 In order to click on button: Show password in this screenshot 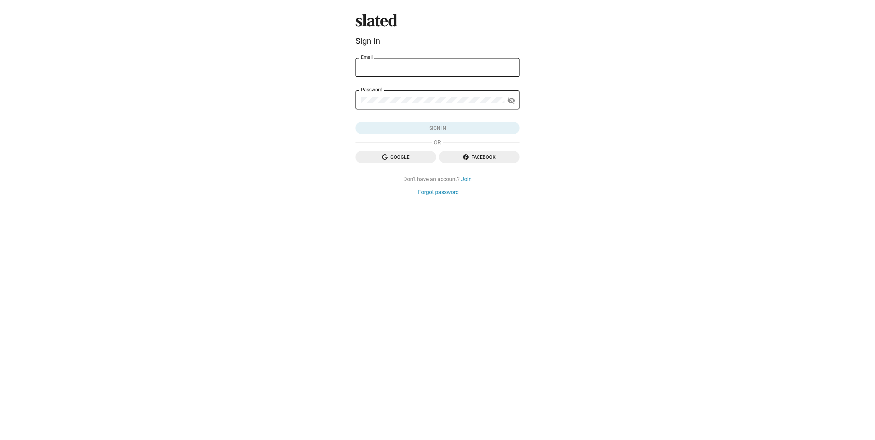, I will do `click(511, 100)`.